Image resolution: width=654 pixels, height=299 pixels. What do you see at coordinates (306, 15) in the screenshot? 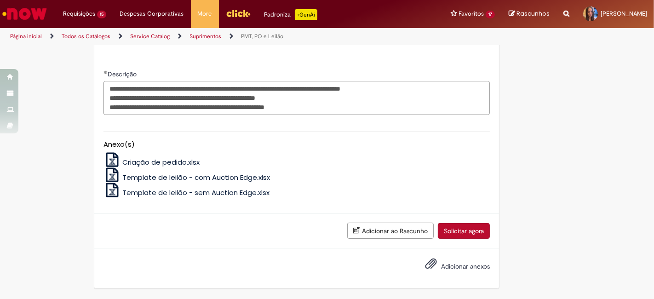
I see `p: +GenAi` at bounding box center [306, 15].